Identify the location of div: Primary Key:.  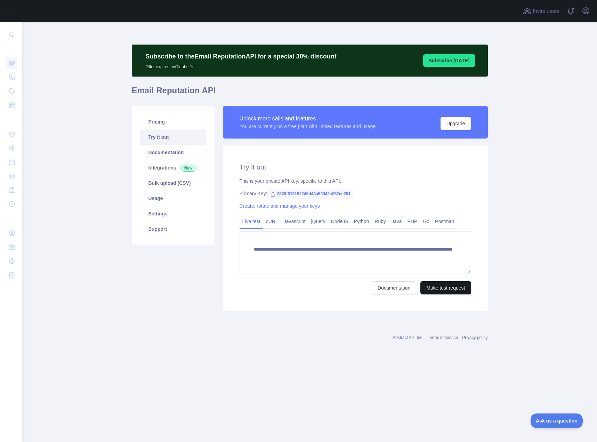
(355, 193).